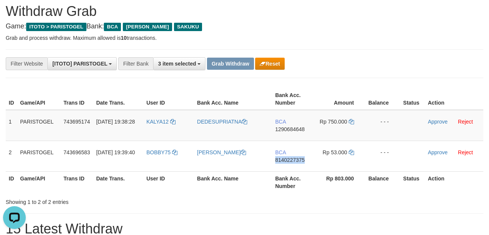  What do you see at coordinates (14, 14) in the screenshot?
I see `button: Open LiveChat chat widget` at bounding box center [14, 14].